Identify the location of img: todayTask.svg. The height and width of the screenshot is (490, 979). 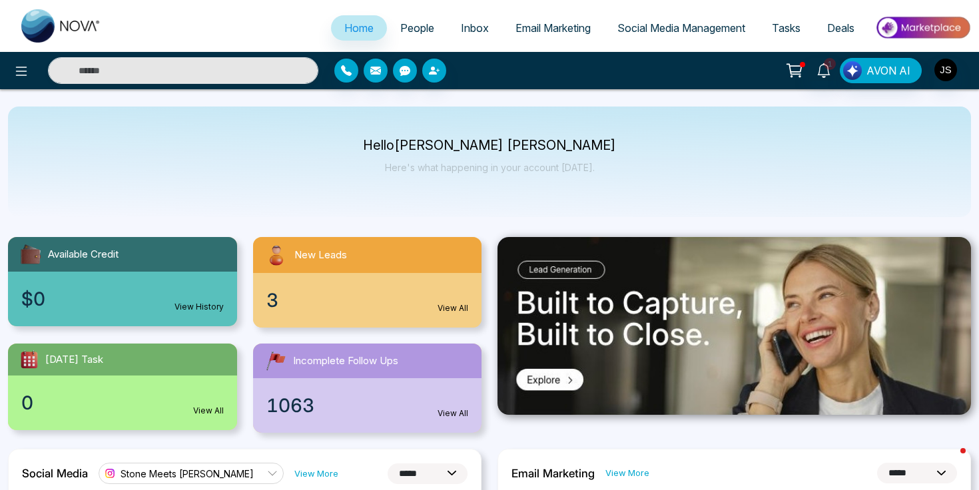
(29, 360).